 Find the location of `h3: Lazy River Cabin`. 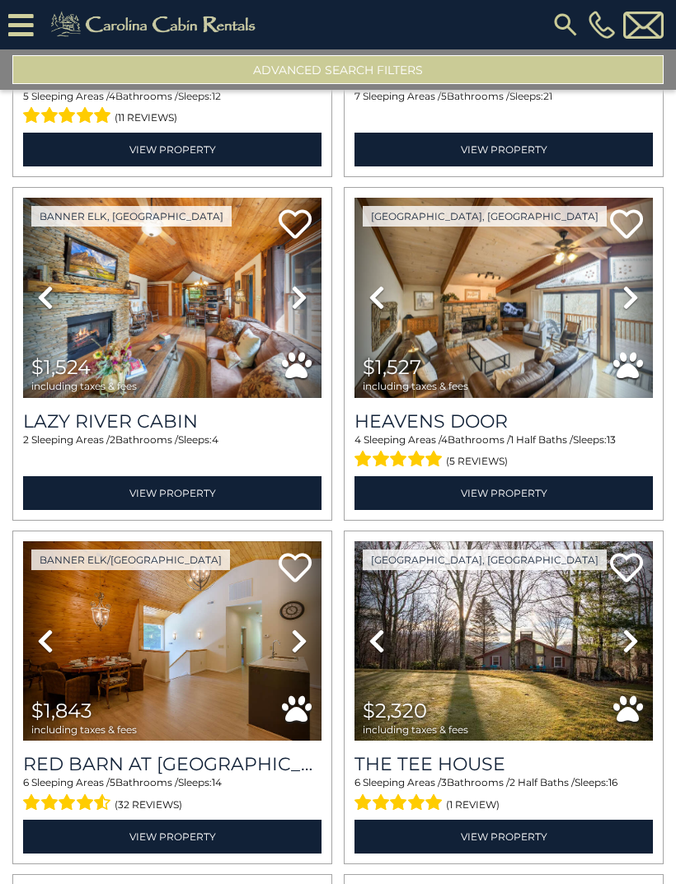

h3: Lazy River Cabin is located at coordinates (172, 421).